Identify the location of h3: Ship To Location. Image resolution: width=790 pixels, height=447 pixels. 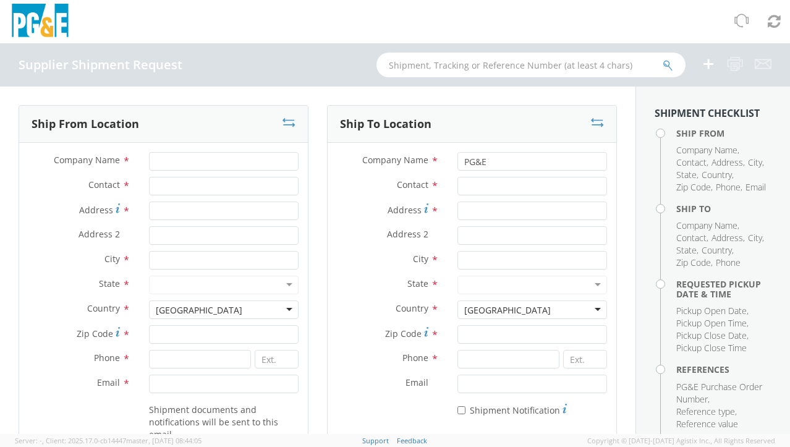
(386, 124).